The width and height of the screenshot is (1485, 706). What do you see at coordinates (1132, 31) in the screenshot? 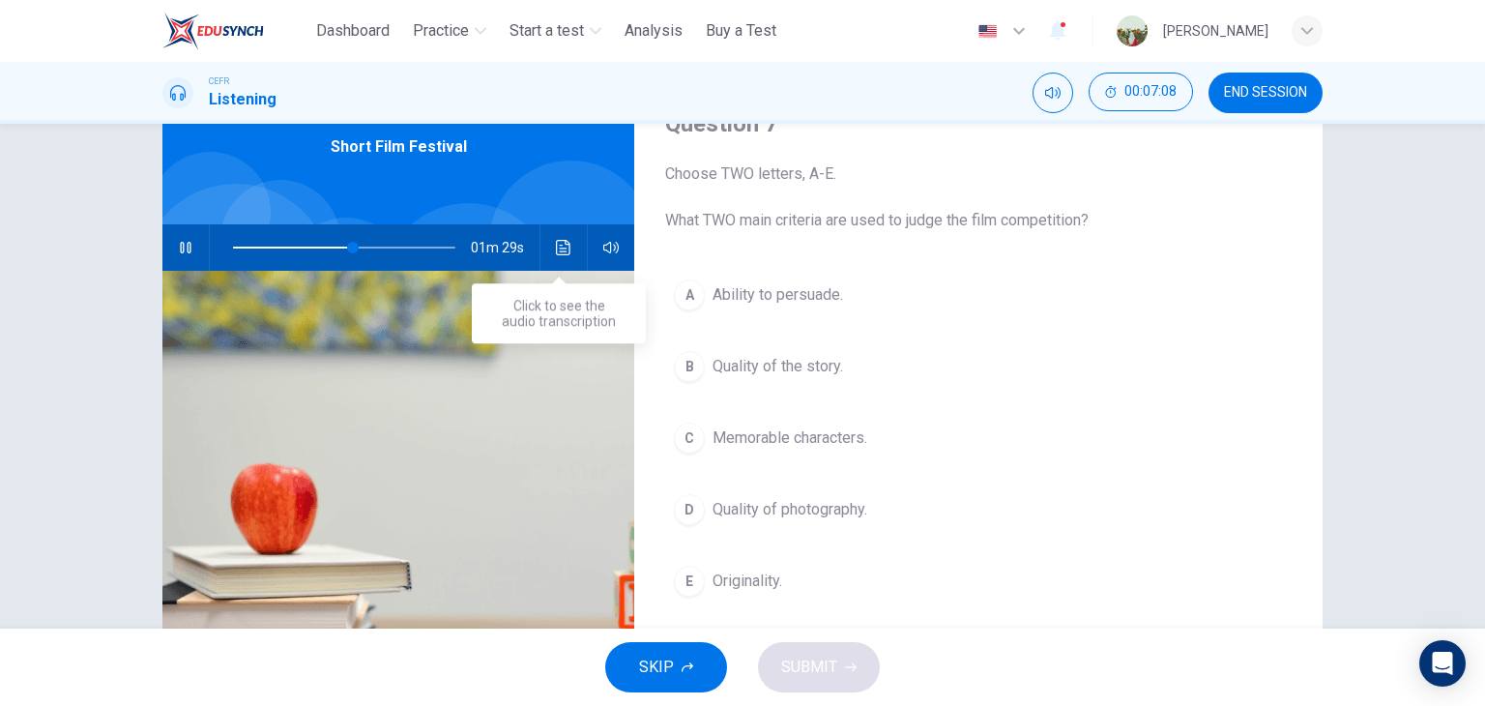
I see `img: Profile picture` at bounding box center [1132, 31].